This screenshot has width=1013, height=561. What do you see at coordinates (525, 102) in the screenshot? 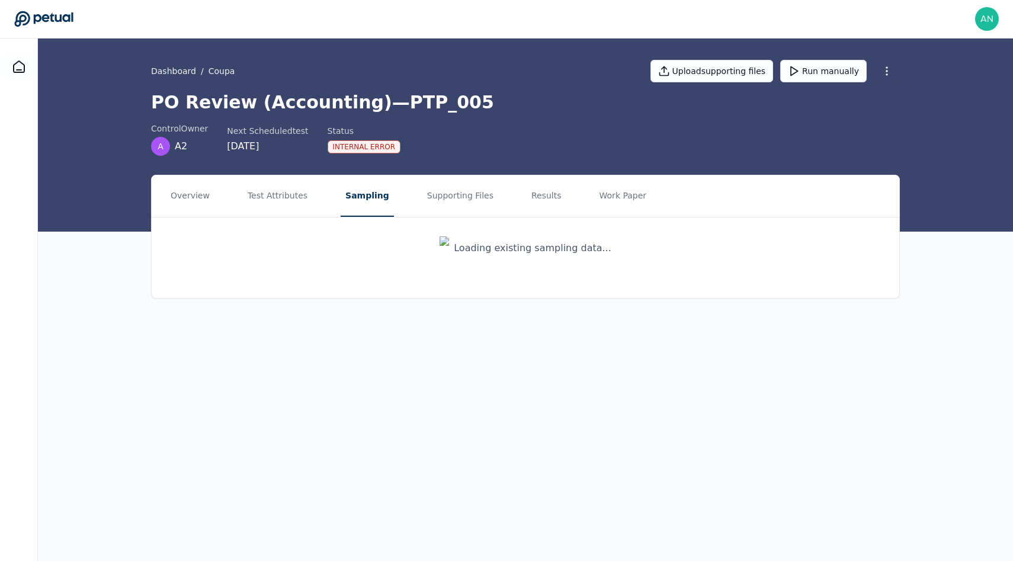
I see `h1: PO Review (Accounting) — PTP_005` at bounding box center [525, 102].